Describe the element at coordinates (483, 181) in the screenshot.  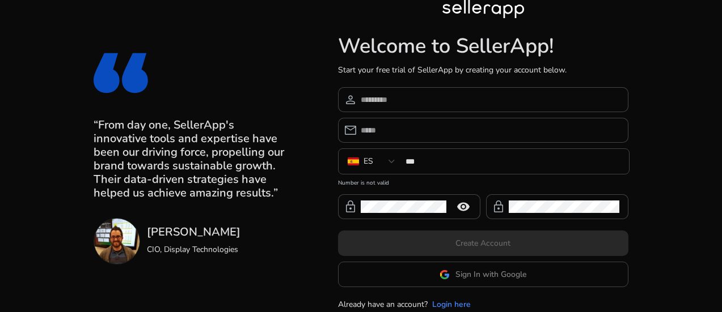
I see `mat-error: Number is not valid` at that location.